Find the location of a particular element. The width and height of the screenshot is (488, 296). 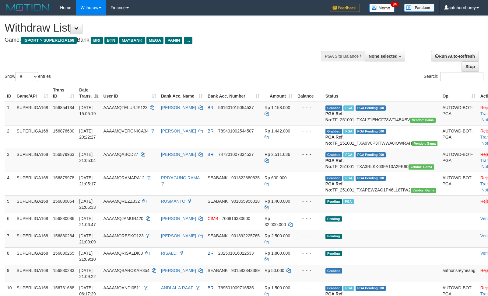

button: None selected is located at coordinates (385, 56).